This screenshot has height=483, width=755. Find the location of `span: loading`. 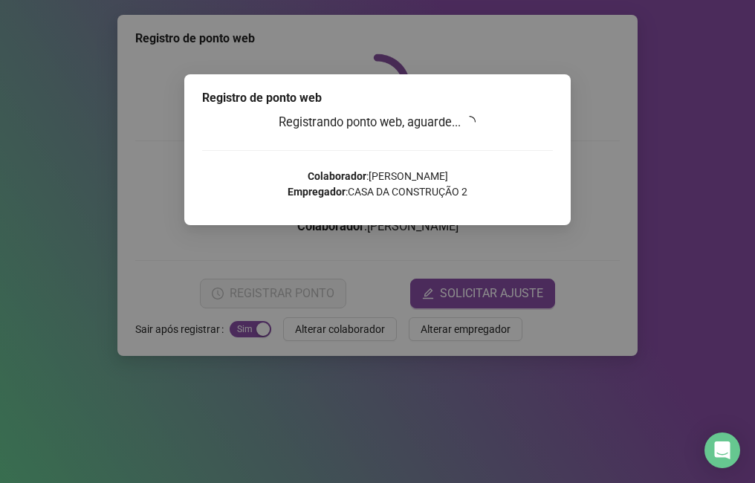

span: loading is located at coordinates (470, 121).